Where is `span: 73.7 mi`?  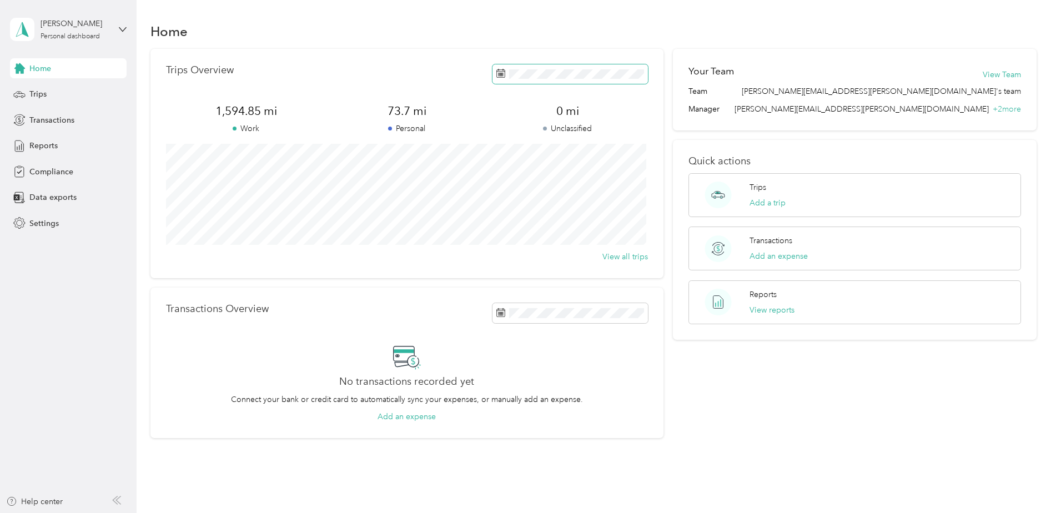
span: 73.7 mi is located at coordinates (406, 111).